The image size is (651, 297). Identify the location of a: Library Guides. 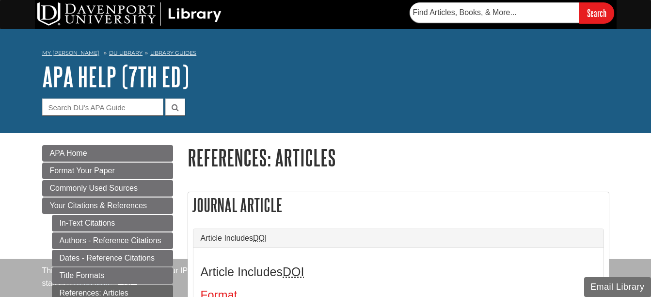
(173, 53).